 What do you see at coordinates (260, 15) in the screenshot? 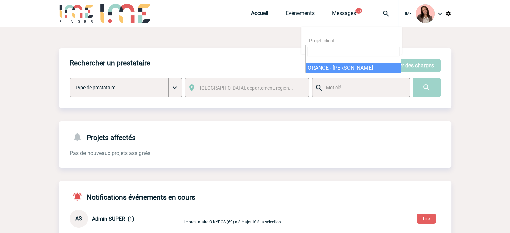
I see `a: Accueil` at bounding box center [260, 15].